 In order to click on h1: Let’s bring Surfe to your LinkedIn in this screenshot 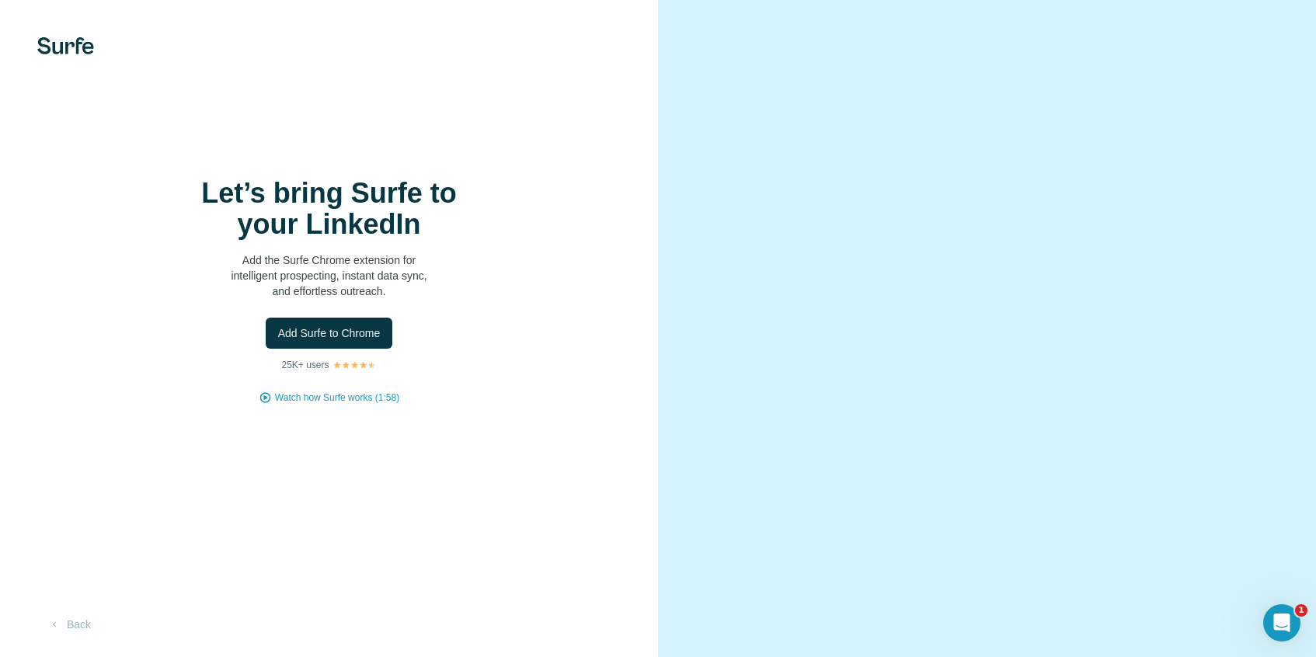, I will do `click(329, 209)`.